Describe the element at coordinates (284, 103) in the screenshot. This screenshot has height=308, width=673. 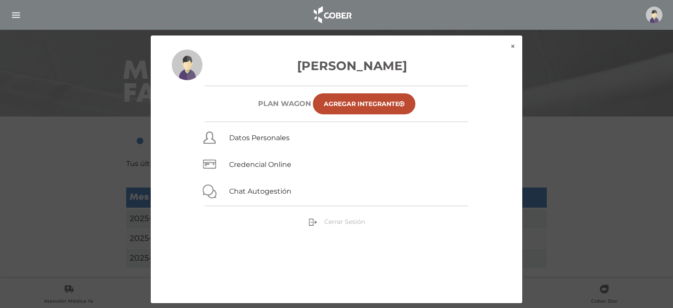
I see `h6: Plan WAGON` at that location.